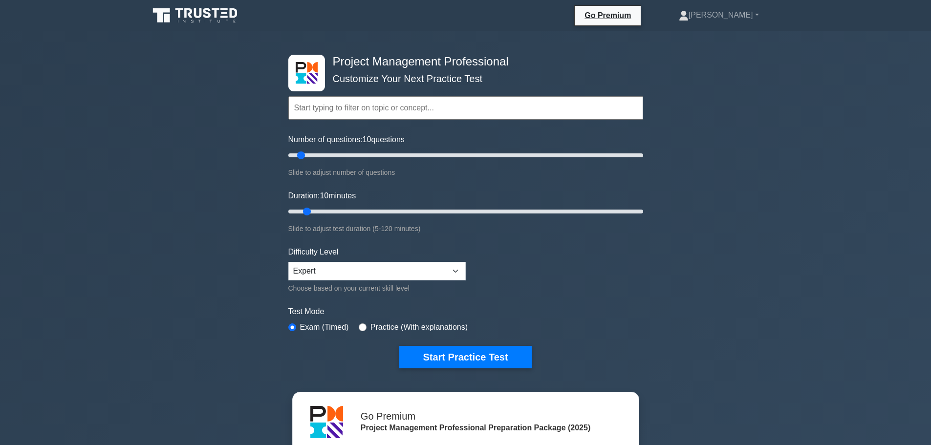 Image resolution: width=931 pixels, height=445 pixels. What do you see at coordinates (465, 357) in the screenshot?
I see `button: Start Practice Test` at bounding box center [465, 357].